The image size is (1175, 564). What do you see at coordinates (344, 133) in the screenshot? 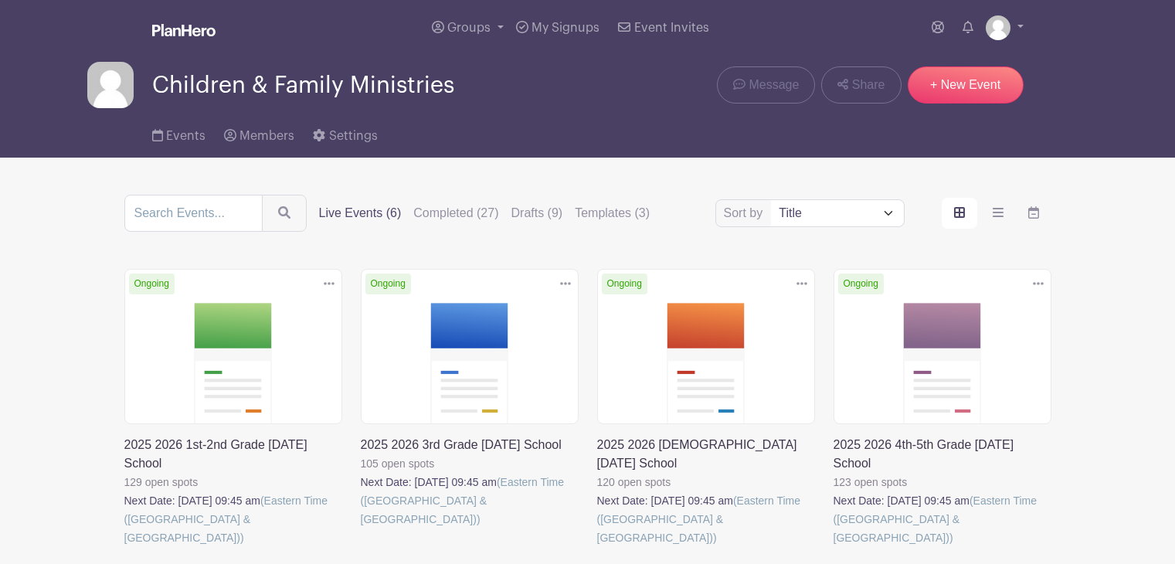
I see `a: Settings` at bounding box center [344, 133].